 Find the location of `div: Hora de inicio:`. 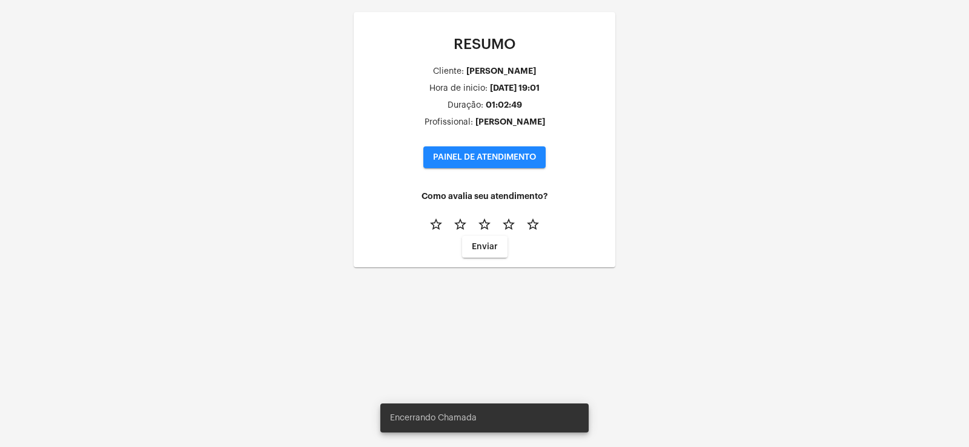

div: Hora de inicio: is located at coordinates (458, 88).